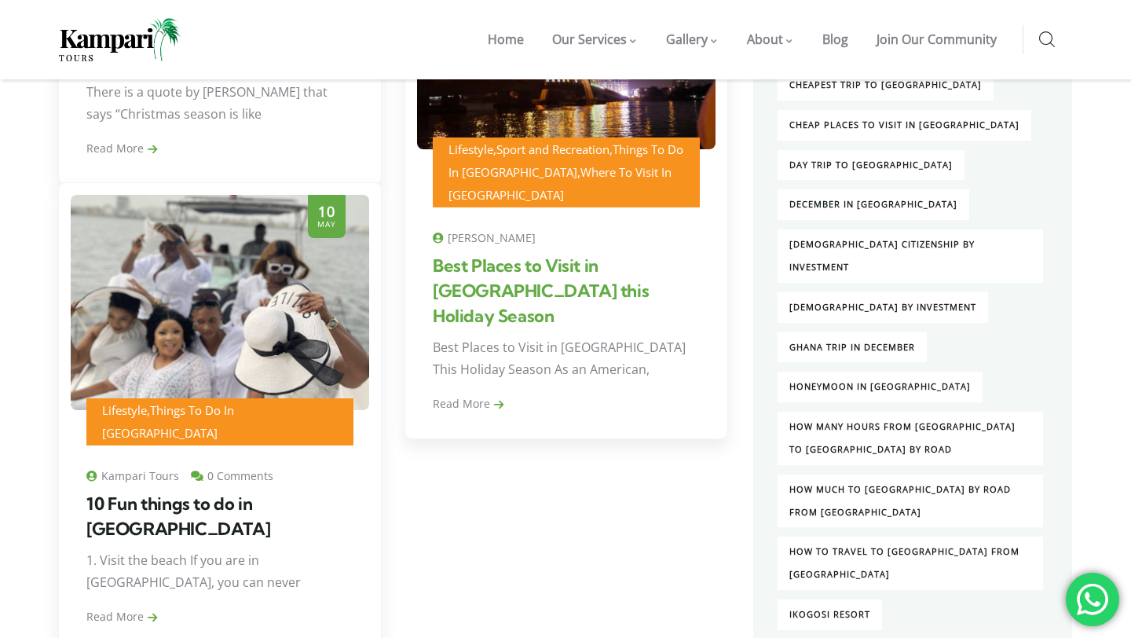  Describe the element at coordinates (911, 256) in the screenshot. I see `a: Dominica Citizenship by Investment (1 item)` at that location.